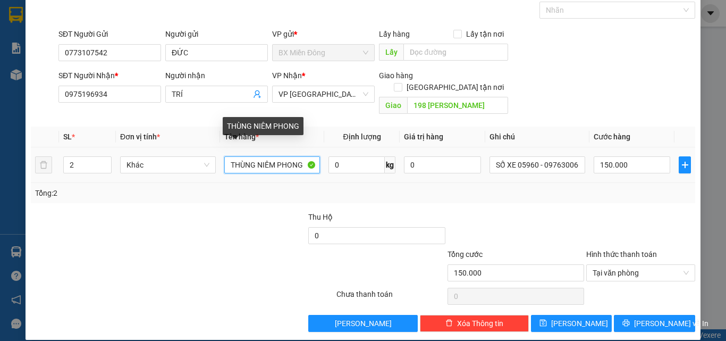  Describe the element at coordinates (390, 165) in the screenshot. I see `span: kg` at that location.